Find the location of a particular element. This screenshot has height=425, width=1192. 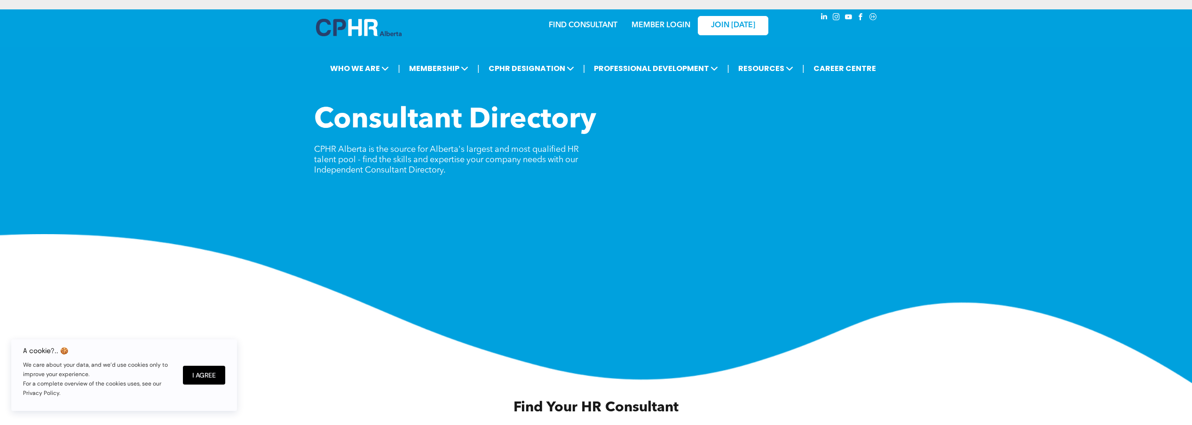

a: instagram is located at coordinates (837, 18).